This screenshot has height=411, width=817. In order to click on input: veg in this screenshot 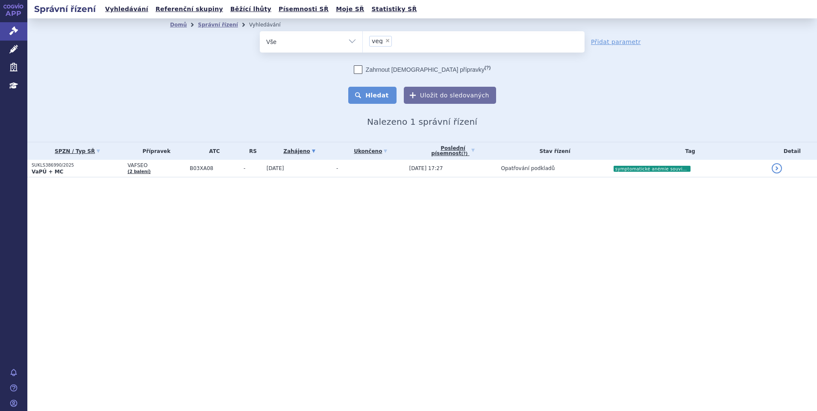, I will do `click(404, 41)`.